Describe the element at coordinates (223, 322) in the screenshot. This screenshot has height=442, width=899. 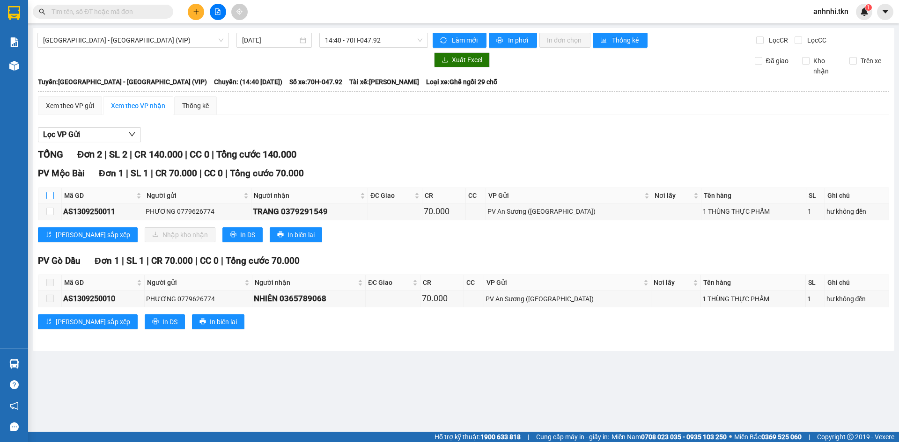
I see `span: In biên lai` at that location.